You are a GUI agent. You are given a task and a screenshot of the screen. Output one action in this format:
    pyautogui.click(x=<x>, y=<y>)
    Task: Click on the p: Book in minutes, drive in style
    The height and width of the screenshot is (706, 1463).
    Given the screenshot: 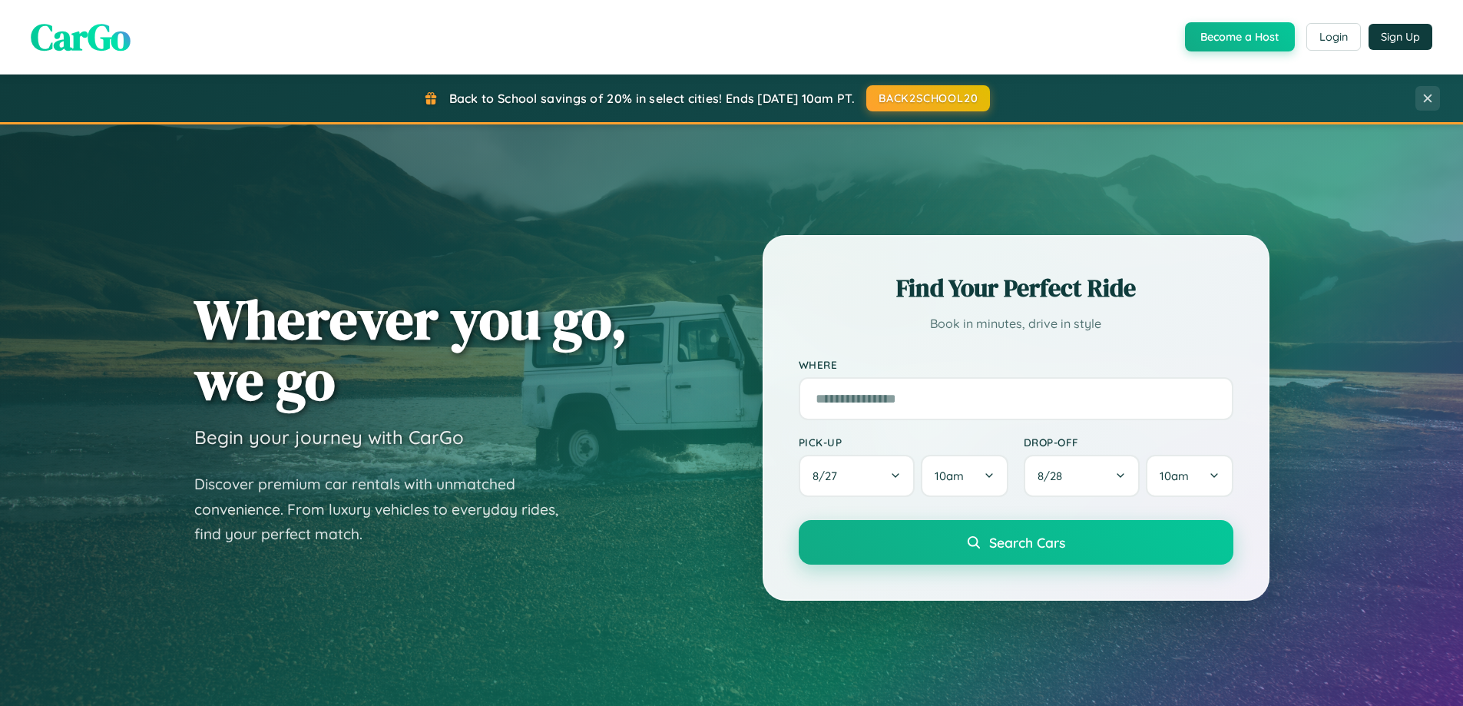 What is the action you would take?
    pyautogui.click(x=1016, y=323)
    